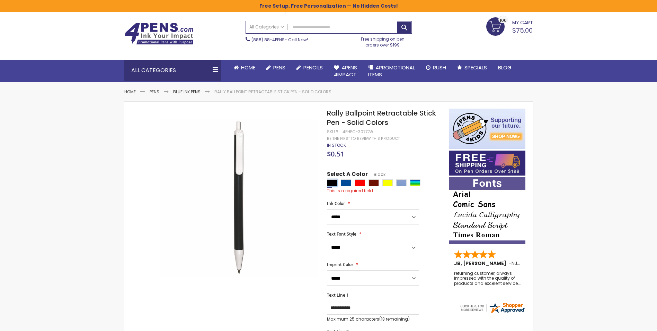 The height and width of the screenshot is (331, 657). I want to click on img: 4Pens Custom Pens and Promotional Products, so click(159, 34).